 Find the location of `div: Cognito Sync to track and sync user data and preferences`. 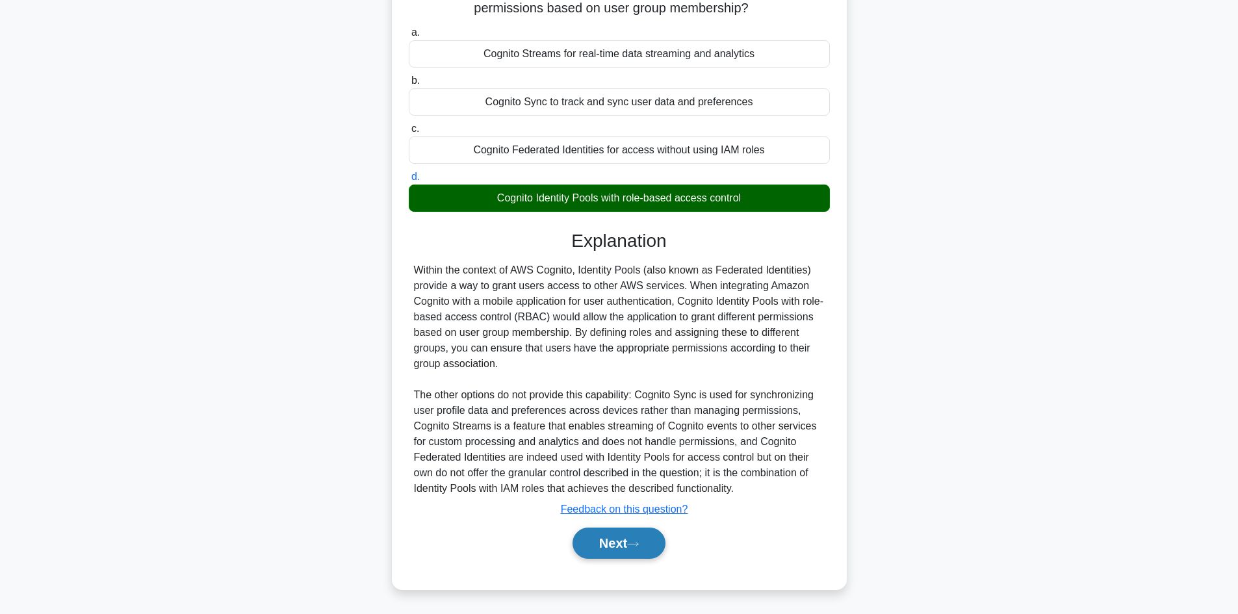

div: Cognito Sync to track and sync user data and preferences is located at coordinates (620, 102).